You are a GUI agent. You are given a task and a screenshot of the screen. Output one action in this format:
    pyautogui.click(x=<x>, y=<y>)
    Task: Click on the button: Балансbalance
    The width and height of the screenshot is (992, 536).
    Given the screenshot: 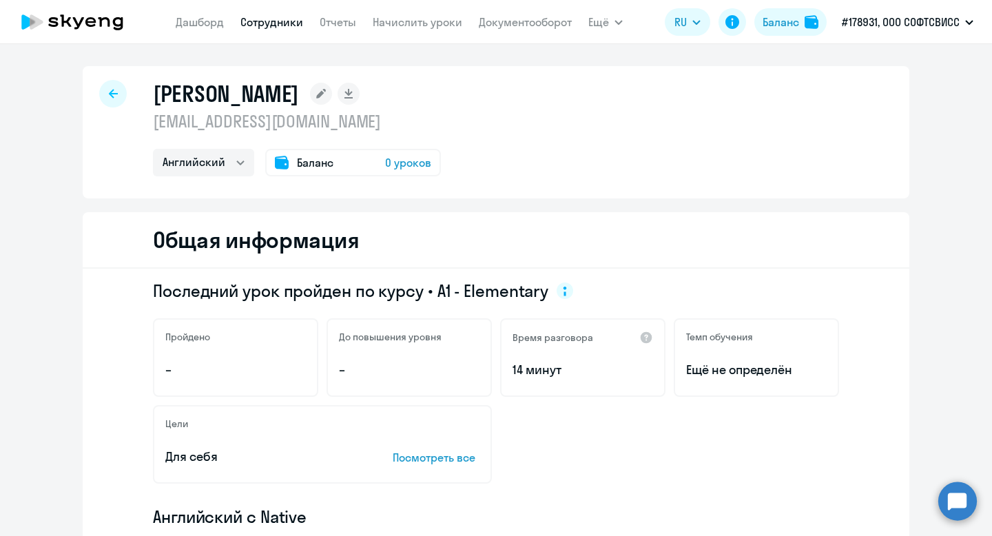 What is the action you would take?
    pyautogui.click(x=790, y=22)
    